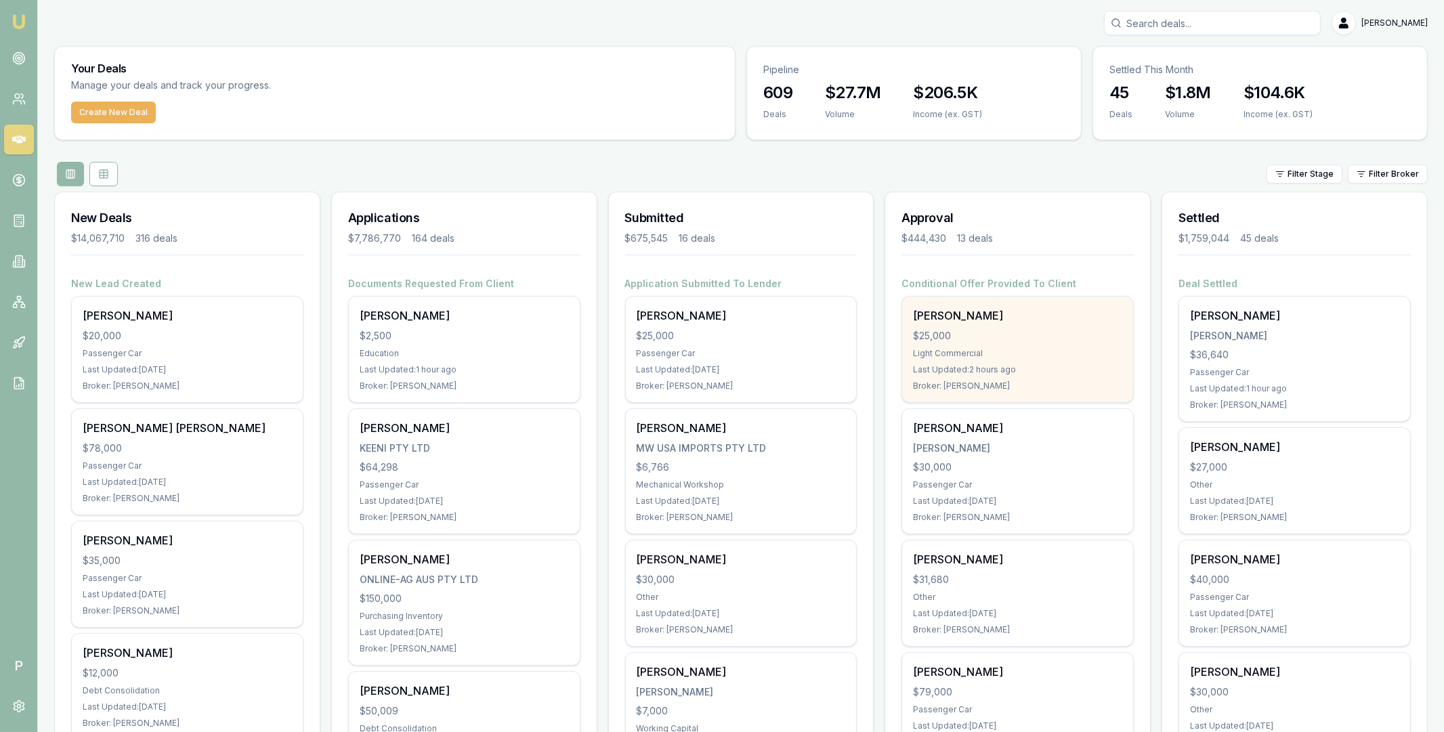 This screenshot has height=732, width=1444. Describe the element at coordinates (156, 238) in the screenshot. I see `div: 316 deals` at that location.